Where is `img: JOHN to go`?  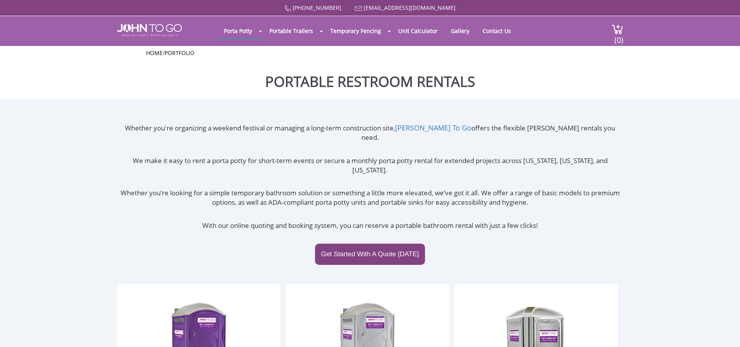
img: JOHN to go is located at coordinates (149, 30).